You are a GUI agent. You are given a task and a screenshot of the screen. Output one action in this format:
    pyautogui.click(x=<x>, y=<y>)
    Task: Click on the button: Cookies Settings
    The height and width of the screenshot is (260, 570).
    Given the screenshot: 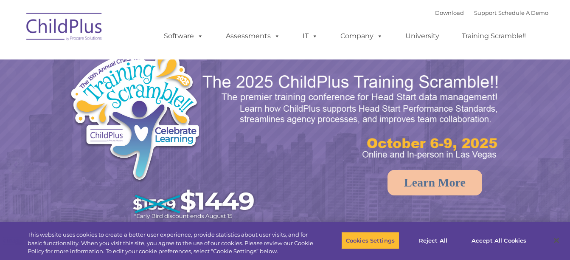 What is the action you would take?
    pyautogui.click(x=370, y=240)
    